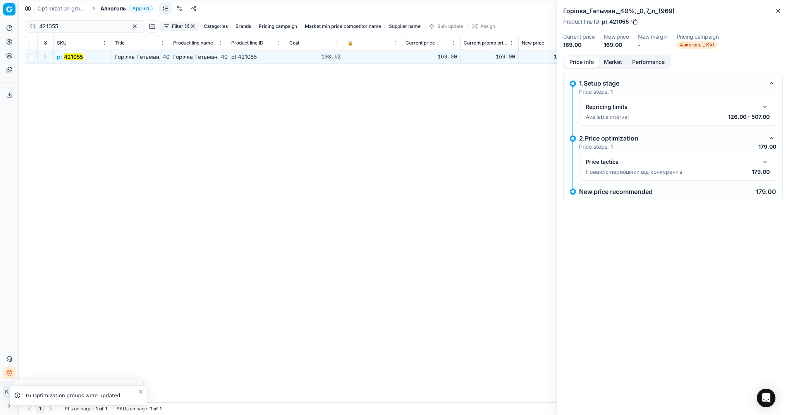 This screenshot has width=789, height=415. I want to click on div: 103.62, so click(315, 57).